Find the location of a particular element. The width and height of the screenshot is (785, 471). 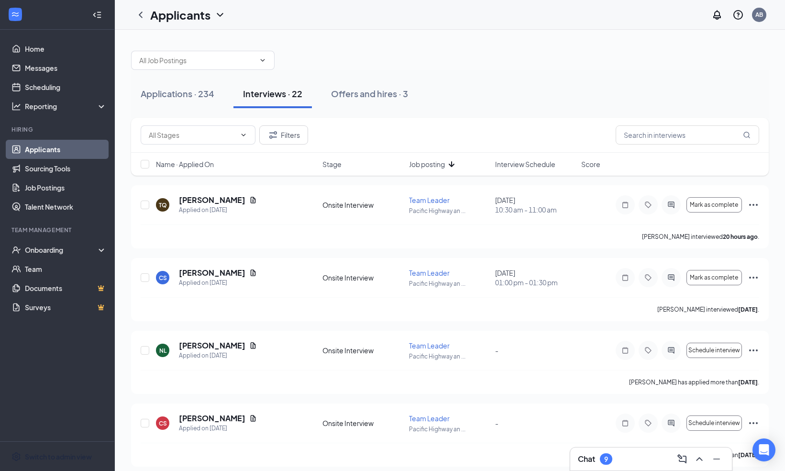

span: Name · Applied On is located at coordinates (185, 164).